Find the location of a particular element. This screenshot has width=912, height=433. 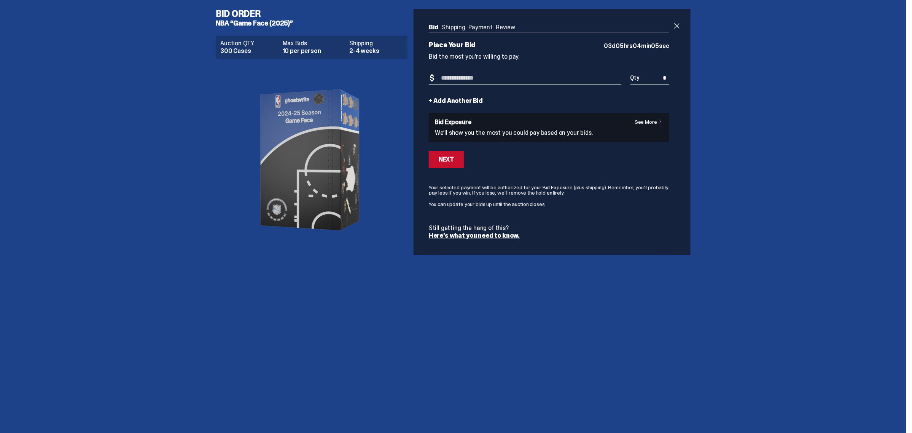

p: Still getting the hang of this? is located at coordinates (549, 228).